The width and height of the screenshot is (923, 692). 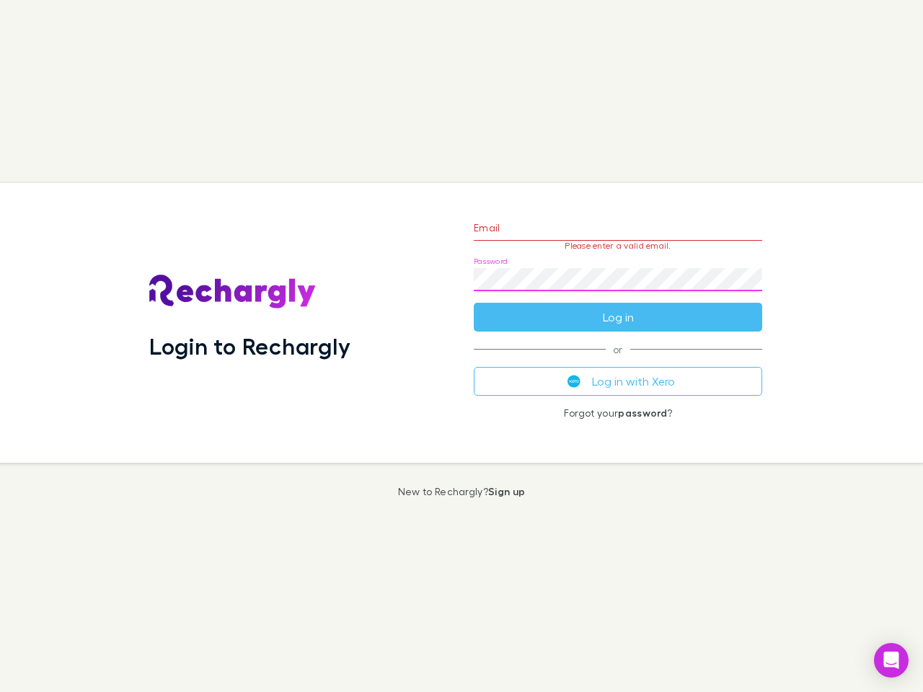 What do you see at coordinates (642, 412) in the screenshot?
I see `a: password` at bounding box center [642, 412].